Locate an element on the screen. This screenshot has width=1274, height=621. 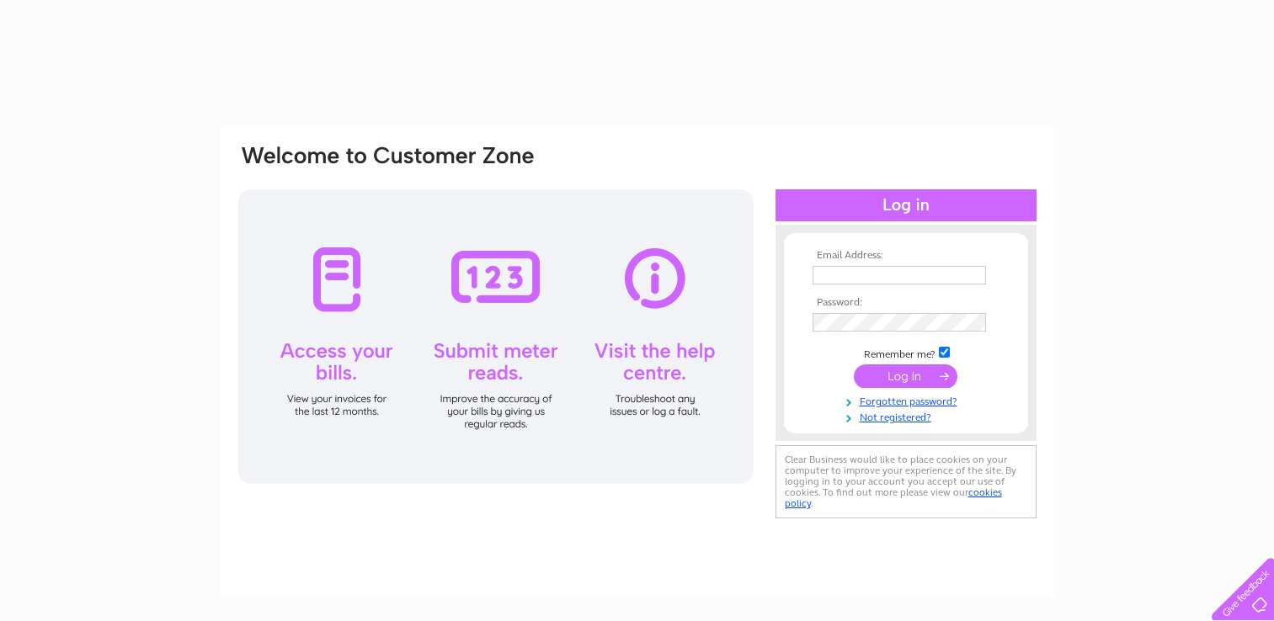
div: Clear Business would like to place cookies on your computer to improve your experience of the sit... is located at coordinates (906, 482).